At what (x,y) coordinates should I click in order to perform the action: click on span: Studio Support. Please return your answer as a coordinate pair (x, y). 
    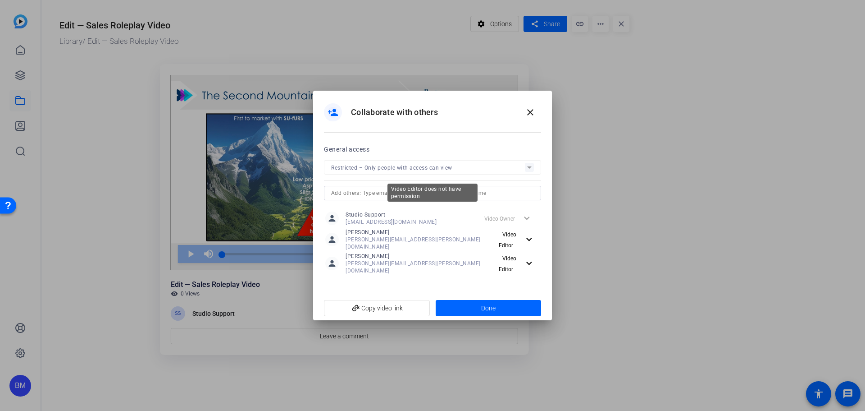
    Looking at the image, I should click on (391, 215).